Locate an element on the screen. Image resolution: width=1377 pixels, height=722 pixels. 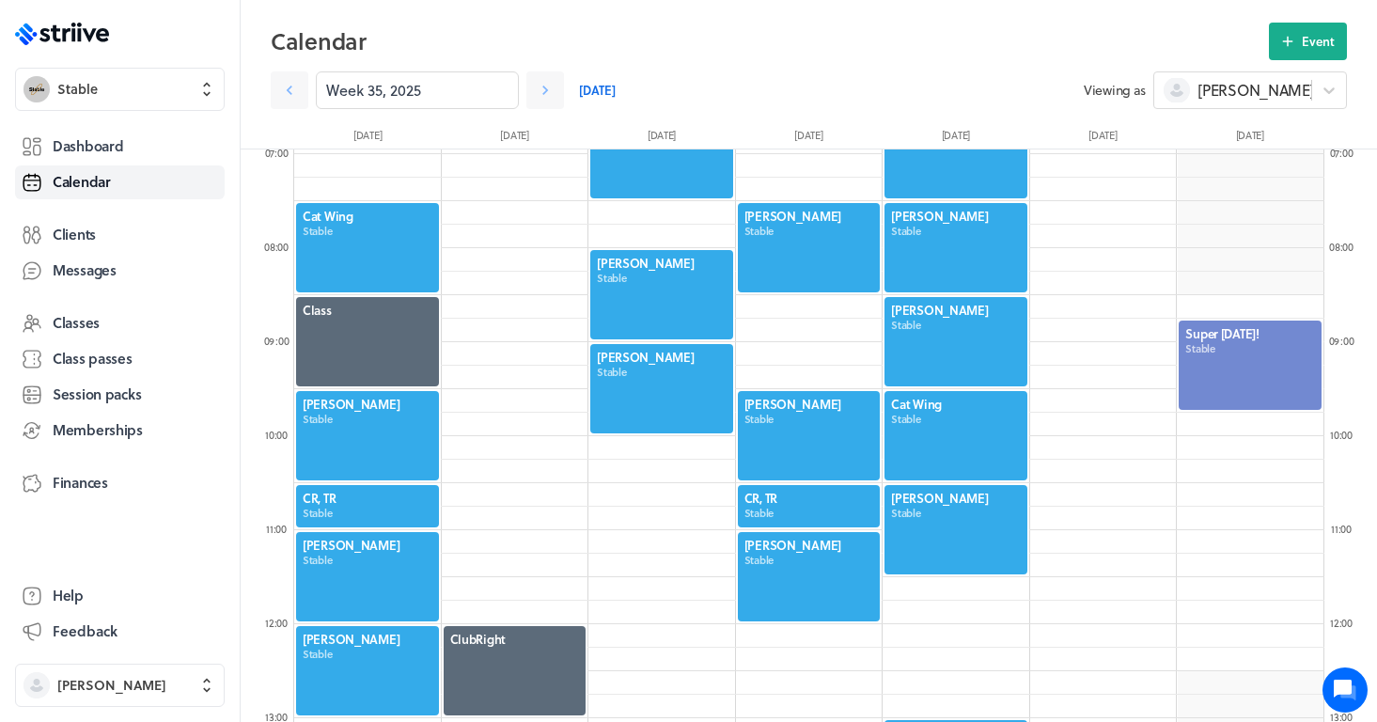
h2: Recent conversations is located at coordinates (167, 213).